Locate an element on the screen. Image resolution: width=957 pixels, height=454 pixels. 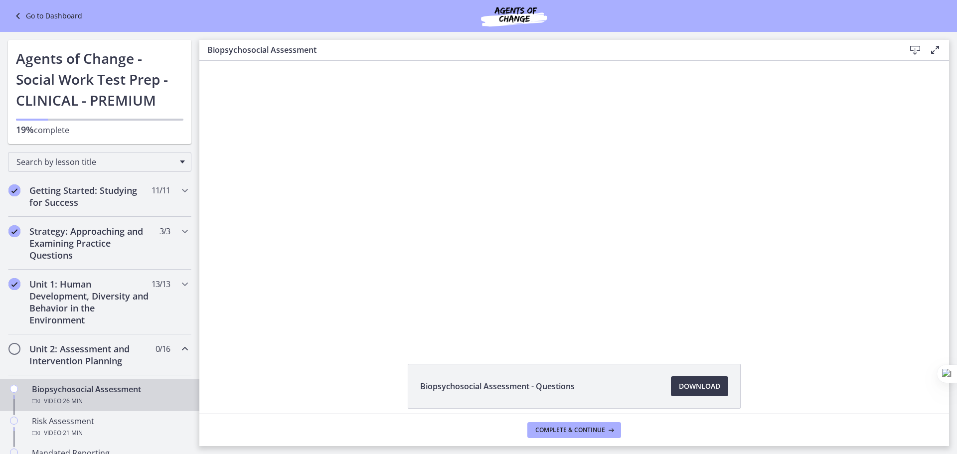
h2: Getting Started: Studying for Success is located at coordinates (90, 196).